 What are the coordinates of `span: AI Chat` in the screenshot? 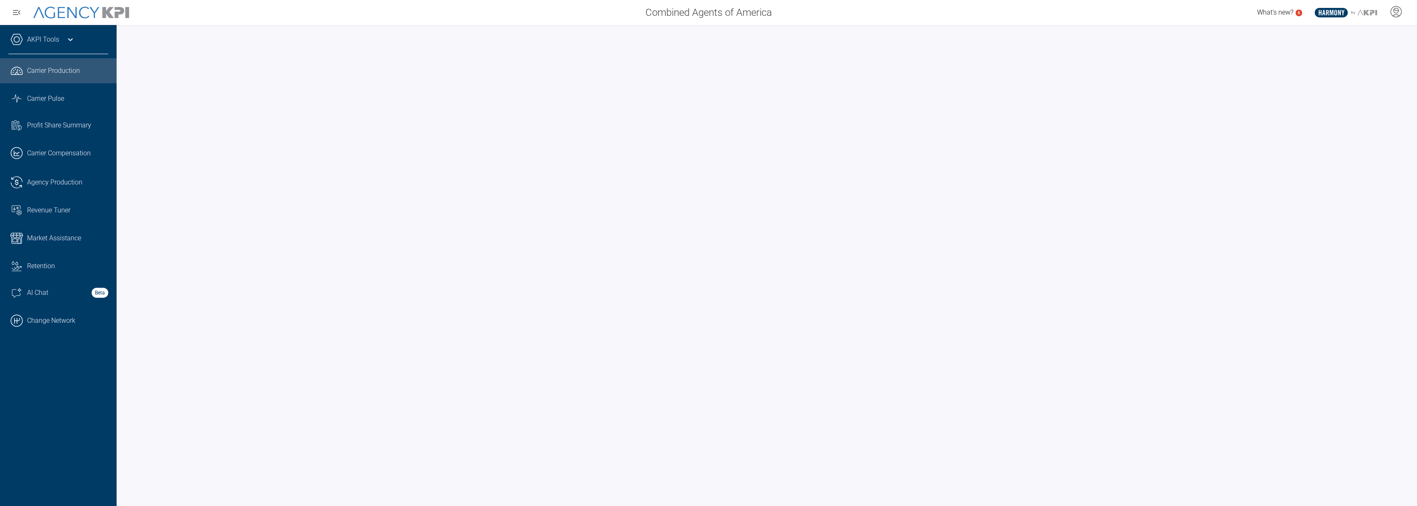 It's located at (37, 293).